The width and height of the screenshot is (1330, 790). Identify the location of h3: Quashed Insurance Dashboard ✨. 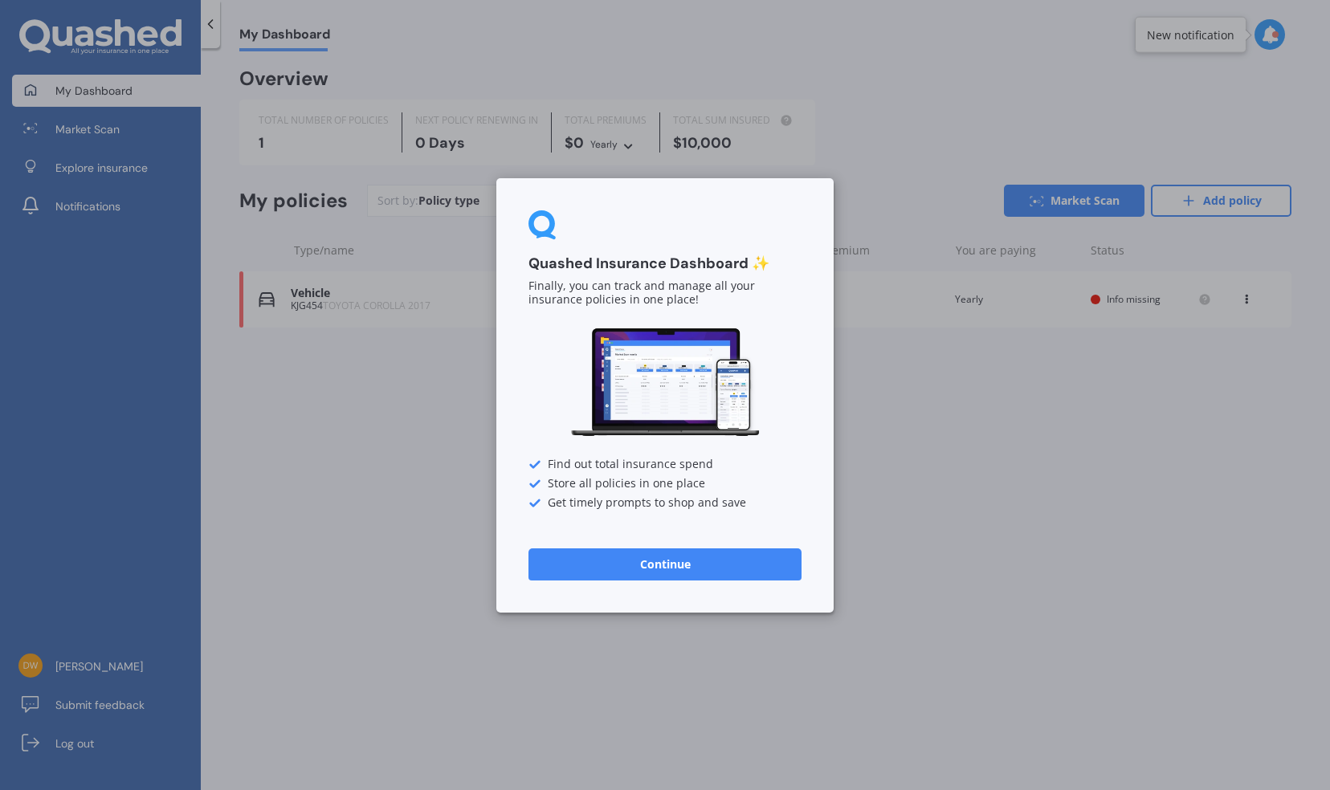
(665, 263).